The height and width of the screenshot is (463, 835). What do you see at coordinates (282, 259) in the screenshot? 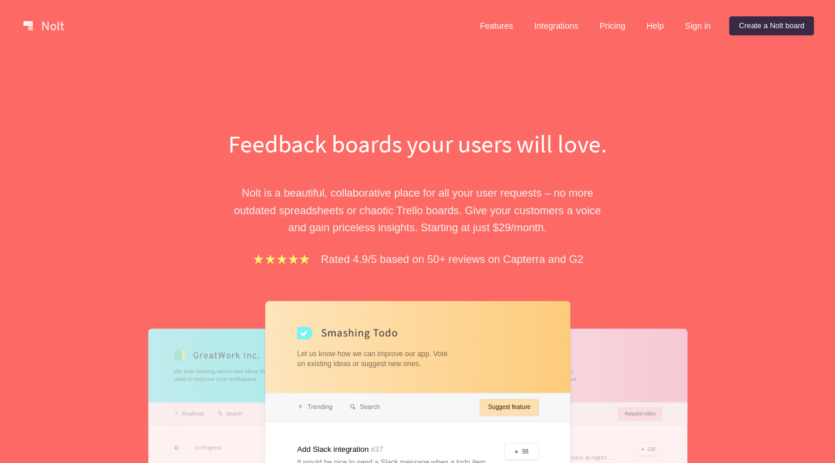
I see `img: stars.b067e34983.png` at bounding box center [282, 259].